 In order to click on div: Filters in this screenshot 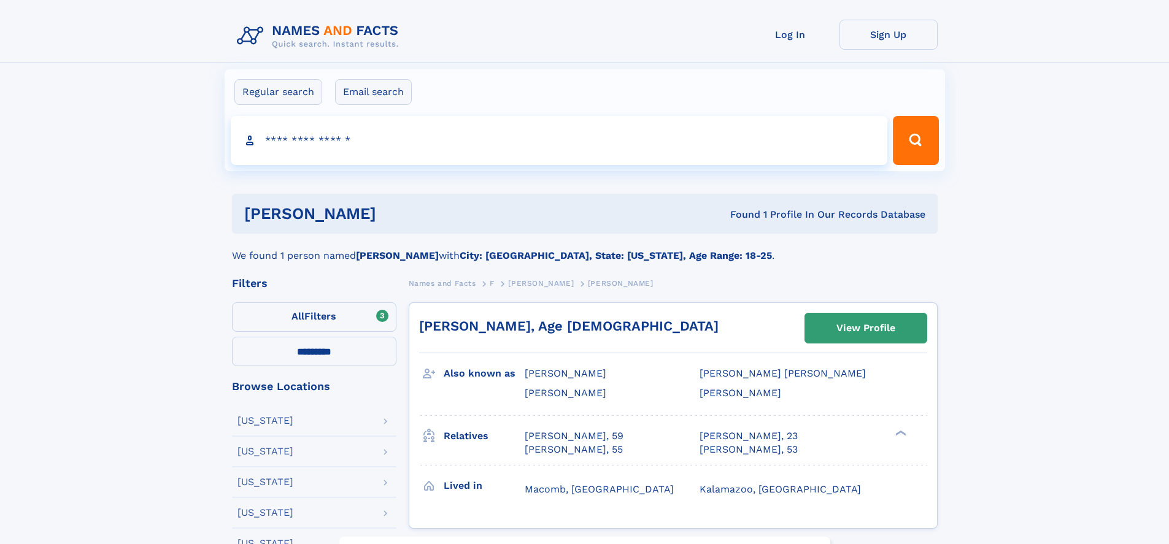, I will do `click(314, 284)`.